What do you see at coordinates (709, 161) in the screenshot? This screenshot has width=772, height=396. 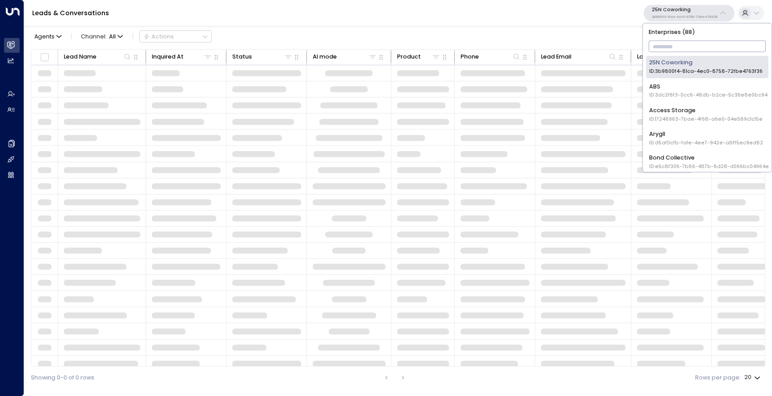 I see `div: Bond Collective` at bounding box center [709, 161].